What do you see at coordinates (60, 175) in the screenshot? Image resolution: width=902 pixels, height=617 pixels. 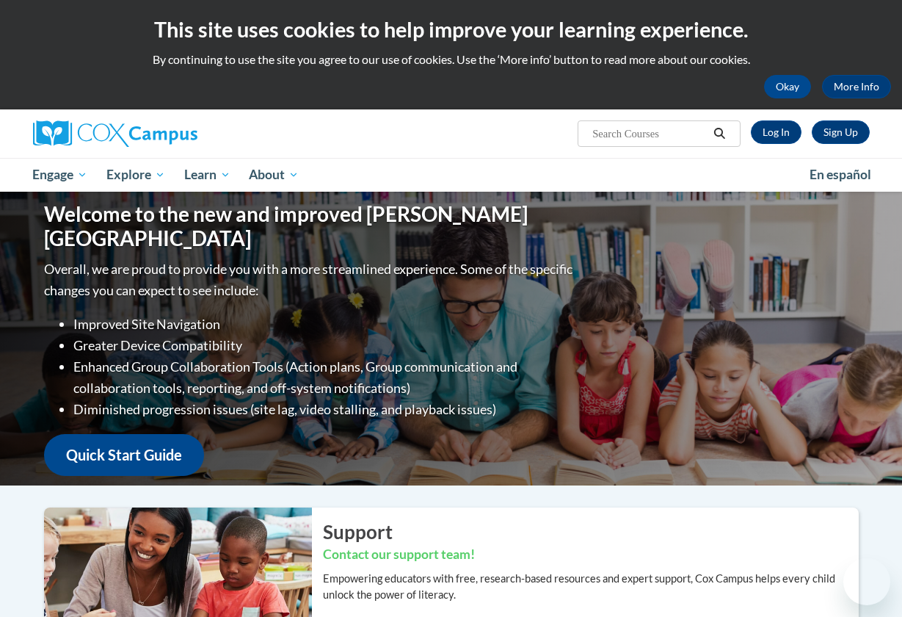 I see `a: Engage` at bounding box center [60, 175].